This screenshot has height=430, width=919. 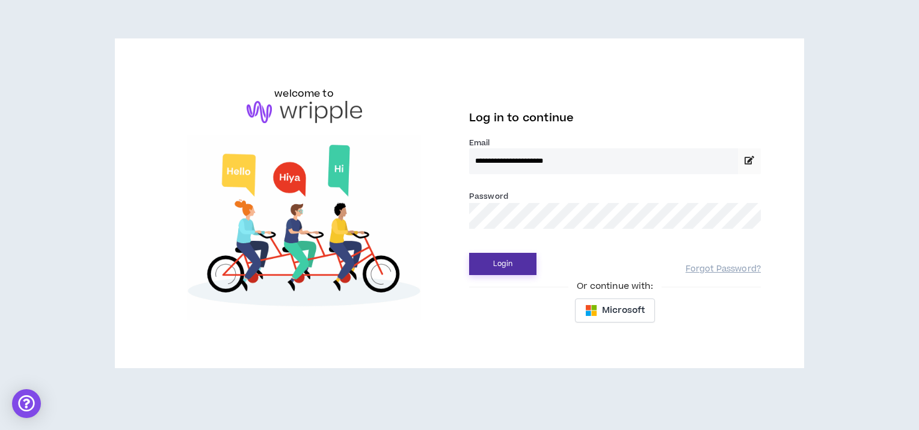 I want to click on span: Microsoft, so click(x=623, y=311).